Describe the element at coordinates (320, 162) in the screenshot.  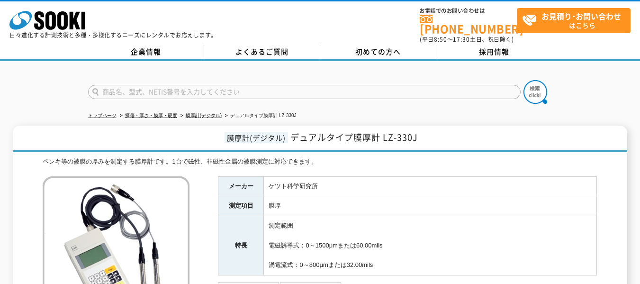
I see `div: ペンキ等の被膜の厚みを測定する膜厚計です。1台で磁性、非磁性金属の被膜測定に対応できます。` at that location.